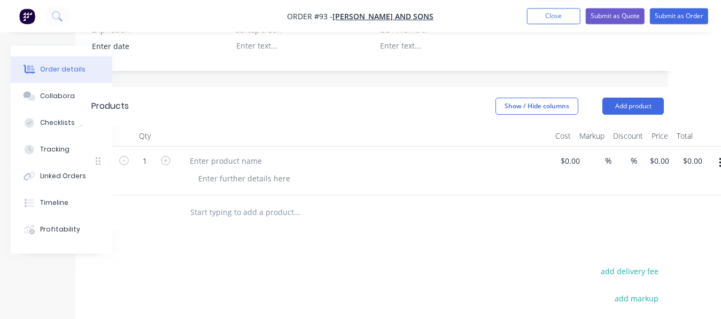  What do you see at coordinates (61, 123) in the screenshot?
I see `button: Checklists 0/0` at bounding box center [61, 123].